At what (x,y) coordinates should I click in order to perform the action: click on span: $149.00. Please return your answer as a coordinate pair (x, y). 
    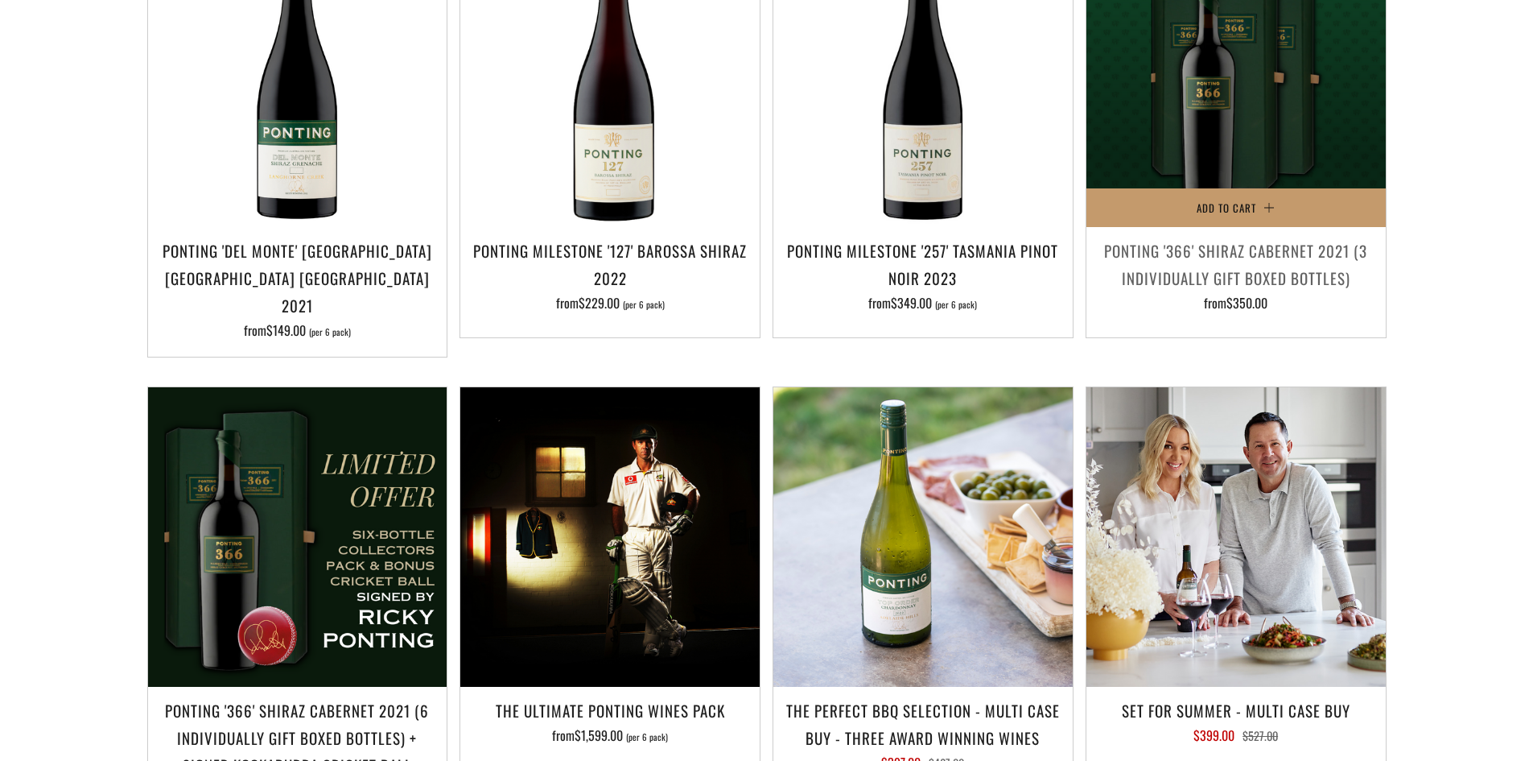
    Looking at the image, I should click on (286, 330).